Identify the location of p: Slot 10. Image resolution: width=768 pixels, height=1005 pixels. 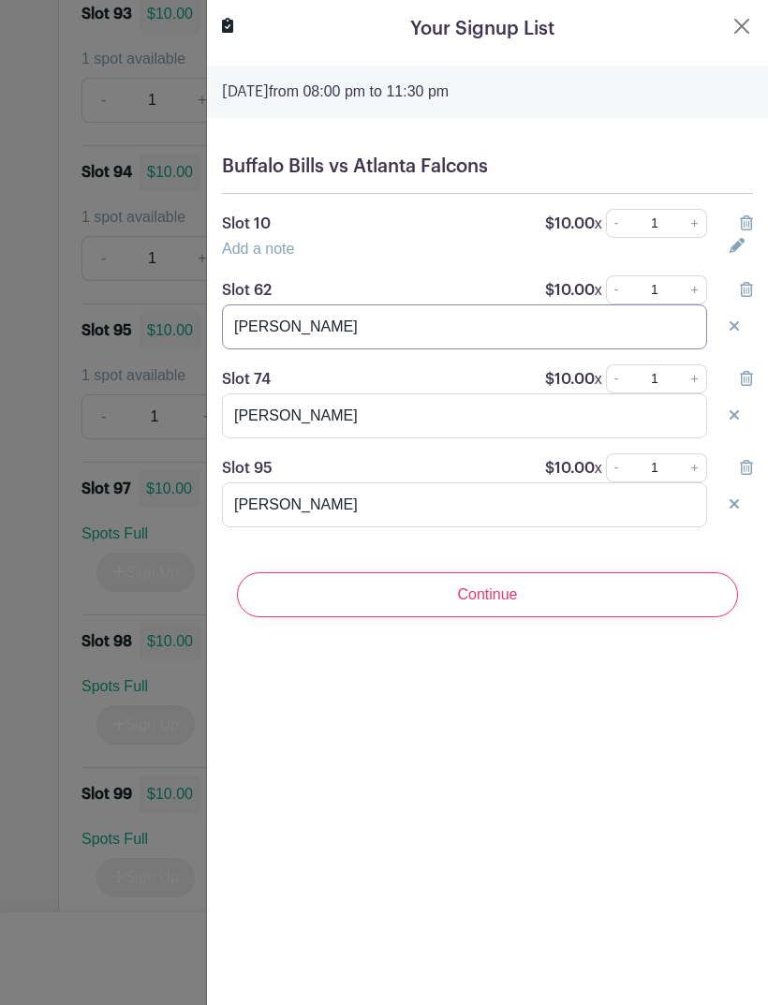
(372, 224).